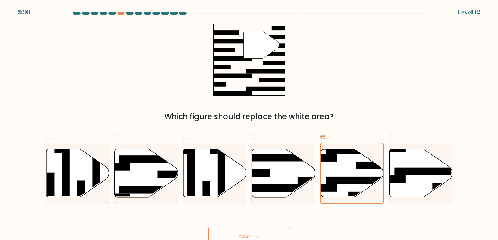  What do you see at coordinates (49, 136) in the screenshot?
I see `span: a.` at bounding box center [49, 136].